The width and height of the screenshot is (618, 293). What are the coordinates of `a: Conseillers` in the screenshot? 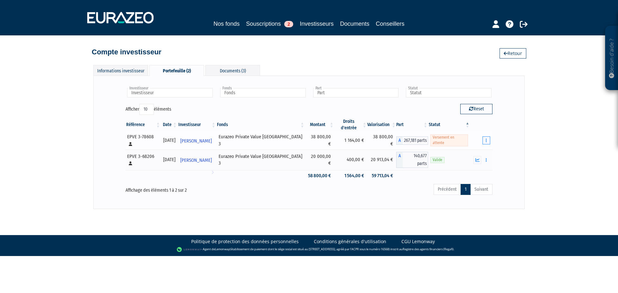 It's located at (390, 24).